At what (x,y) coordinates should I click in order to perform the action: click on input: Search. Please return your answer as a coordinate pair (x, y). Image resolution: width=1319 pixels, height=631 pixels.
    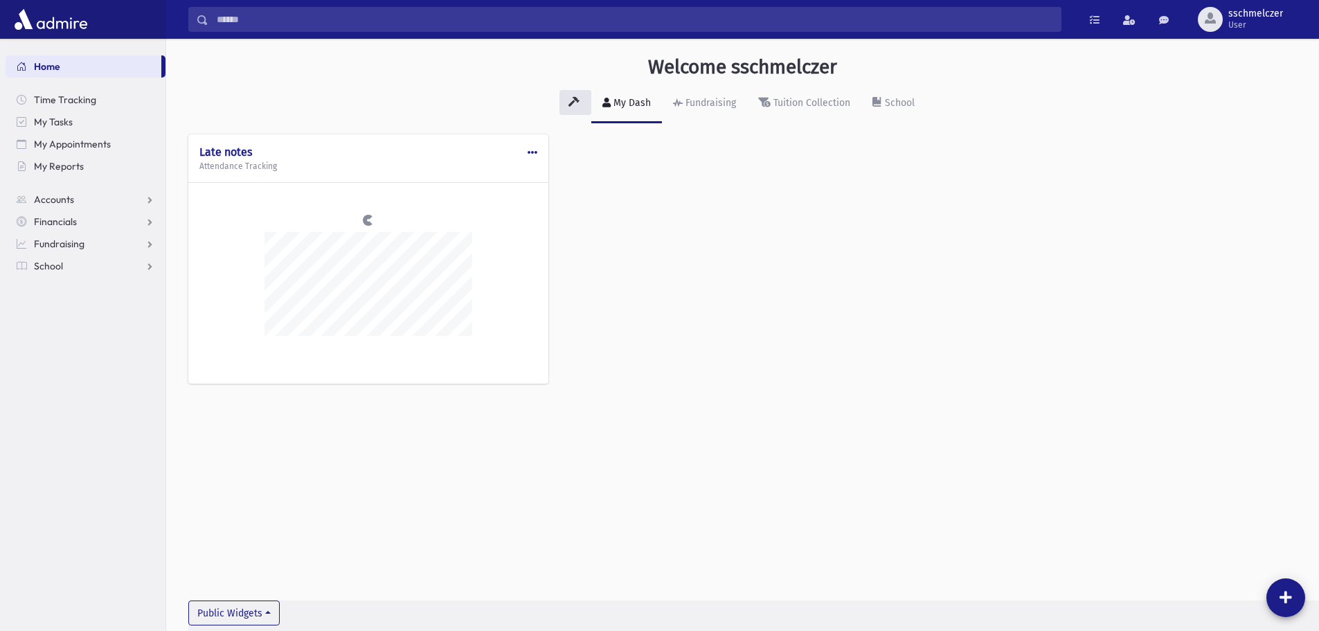
    Looking at the image, I should click on (634, 19).